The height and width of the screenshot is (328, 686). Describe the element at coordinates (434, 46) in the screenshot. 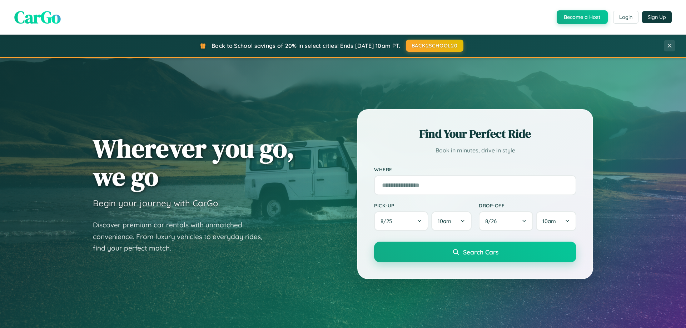

I see `button: BACK2SCHOOL20` at that location.